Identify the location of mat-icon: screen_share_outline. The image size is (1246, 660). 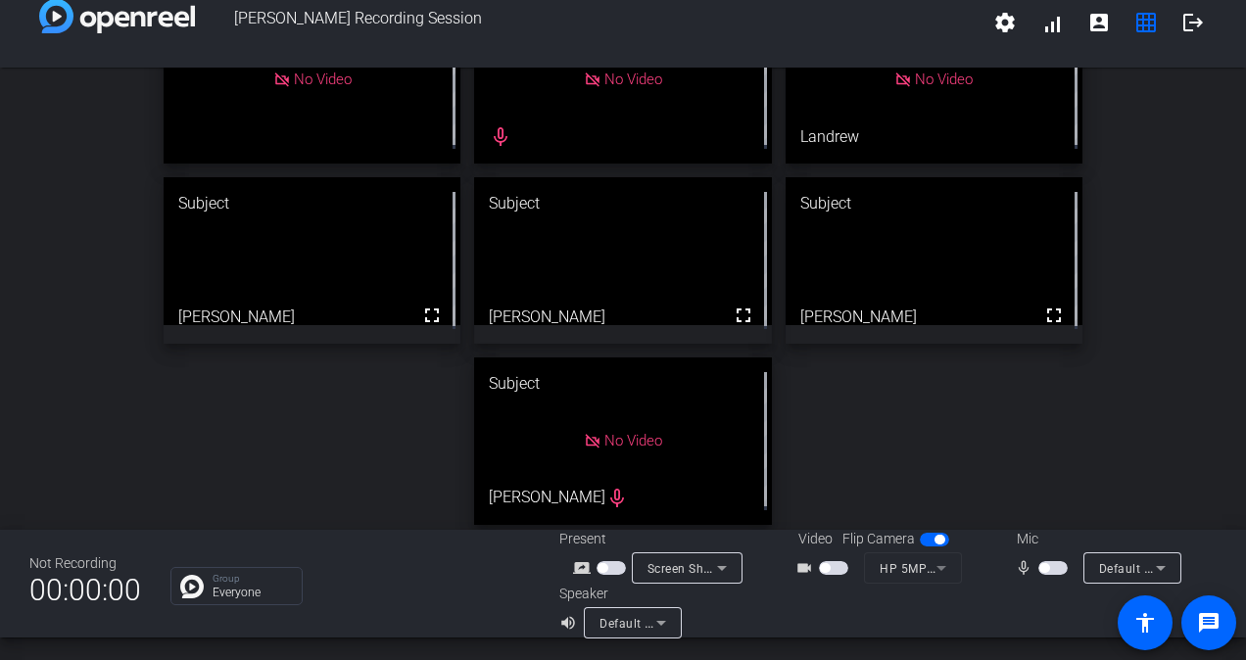
(585, 568).